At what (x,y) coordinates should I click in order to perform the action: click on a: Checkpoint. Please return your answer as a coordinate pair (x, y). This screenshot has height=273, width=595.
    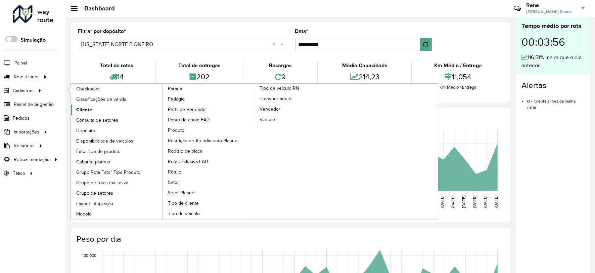
    Looking at the image, I should click on (117, 89).